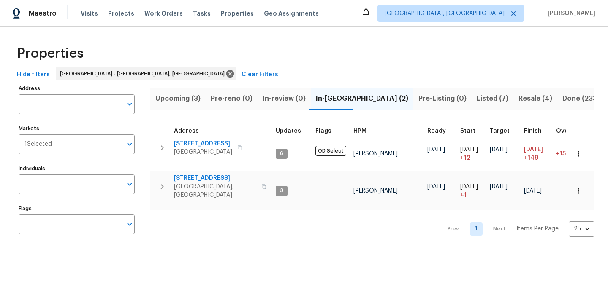  I want to click on label: Address, so click(76, 89).